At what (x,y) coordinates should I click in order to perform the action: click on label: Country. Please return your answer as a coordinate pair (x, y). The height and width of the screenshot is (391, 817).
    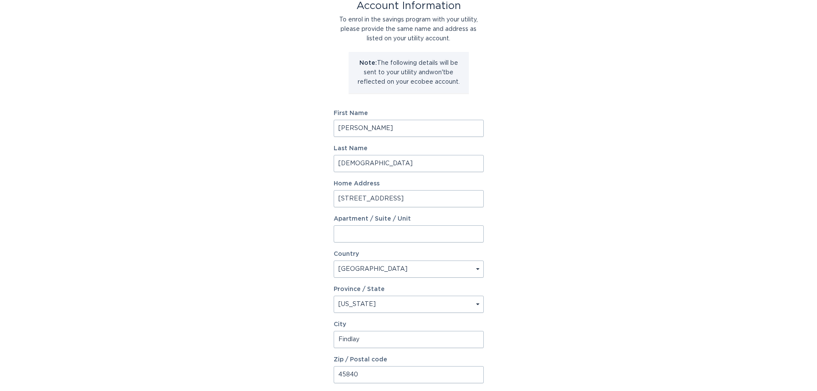
    Looking at the image, I should click on (346, 254).